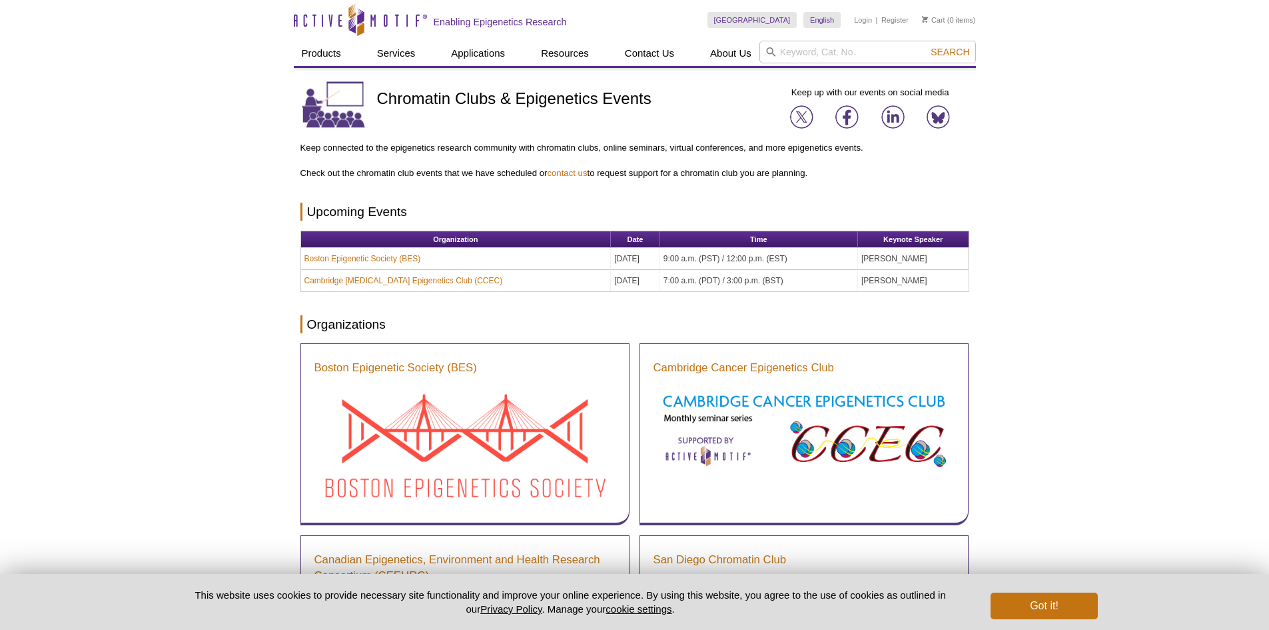 The width and height of the screenshot is (1269, 630). What do you see at coordinates (804, 429) in the screenshot?
I see `img: Cambridge Cancer Epigenetics Club Seminar Series` at bounding box center [804, 429].